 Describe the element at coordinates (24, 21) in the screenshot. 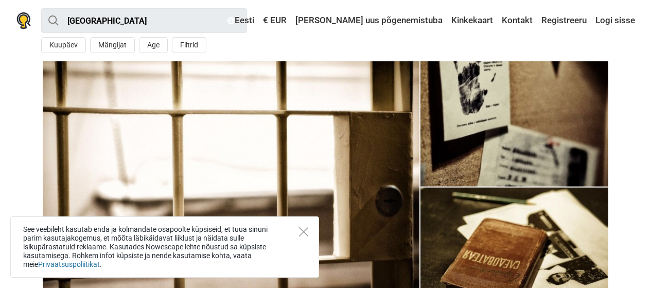

I see `img: Nowescape logo` at that location.